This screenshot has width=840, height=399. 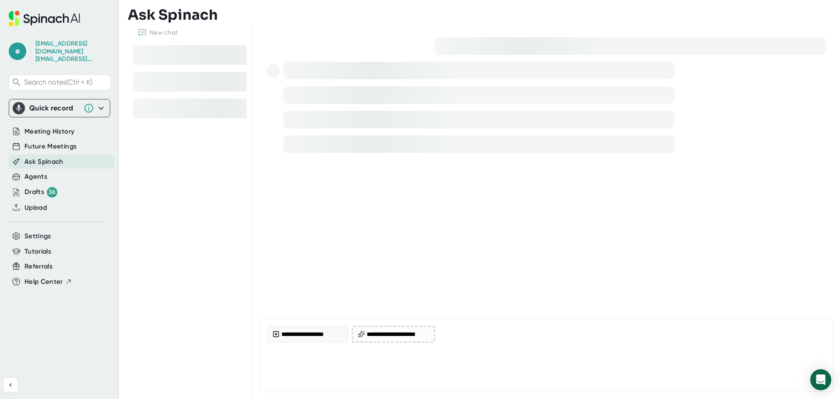 What do you see at coordinates (18, 51) in the screenshot?
I see `span: e` at bounding box center [18, 51].